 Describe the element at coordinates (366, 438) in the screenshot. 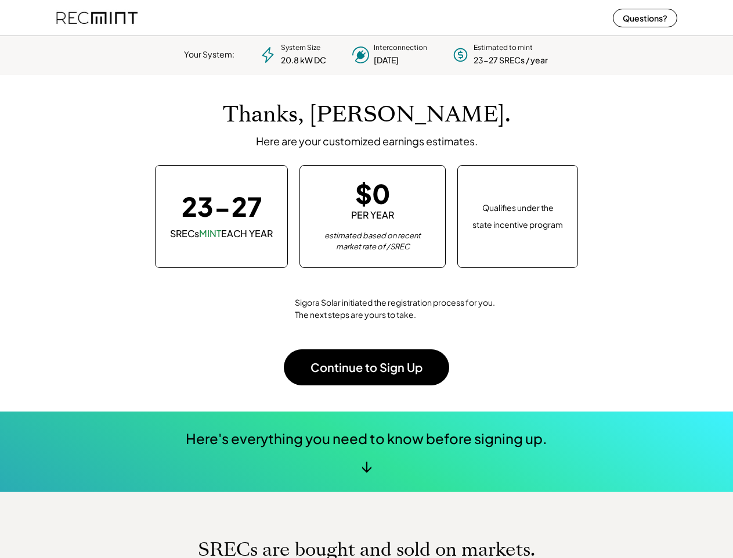

I see `div: Here's everything you need to know before signing up.` at that location.